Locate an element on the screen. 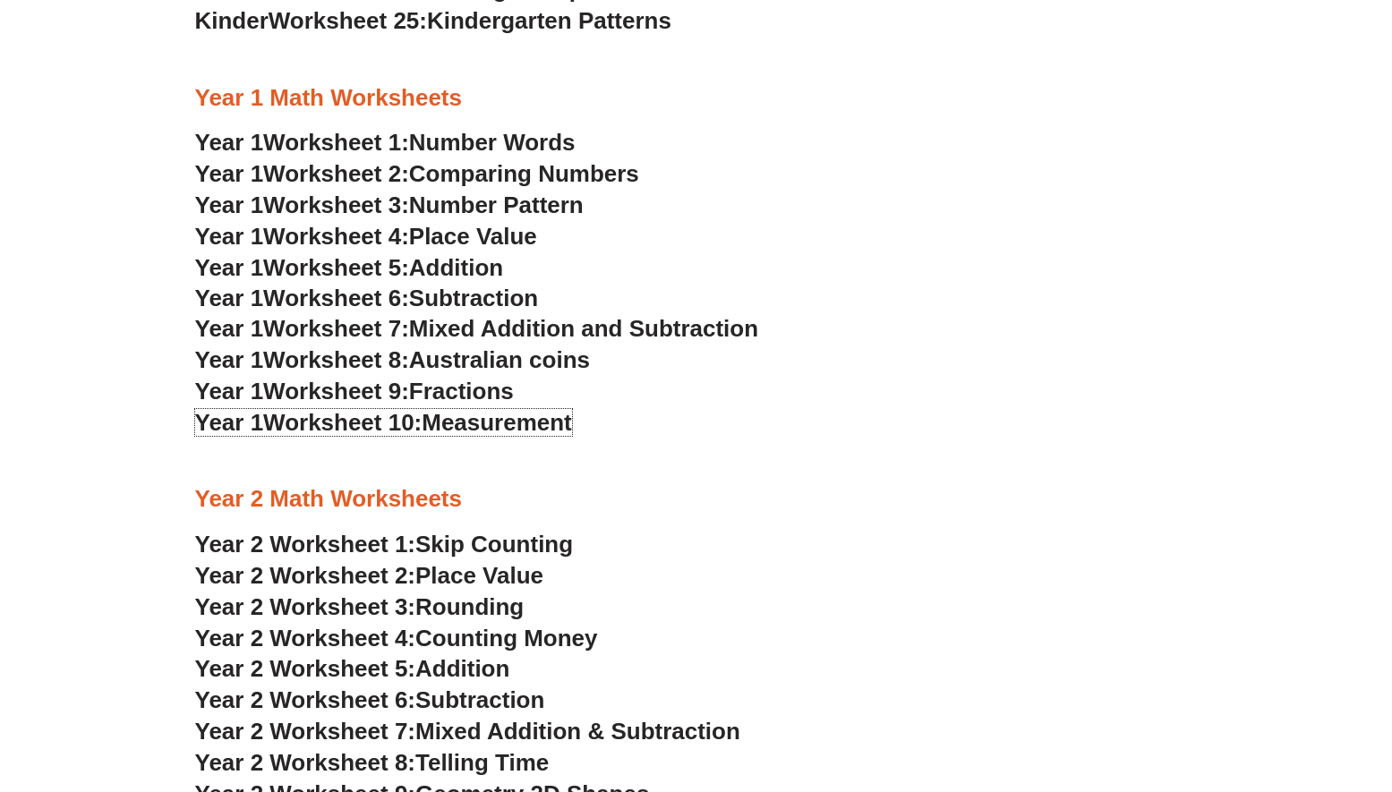 The image size is (1392, 792). span: Number Words is located at coordinates (492, 142).